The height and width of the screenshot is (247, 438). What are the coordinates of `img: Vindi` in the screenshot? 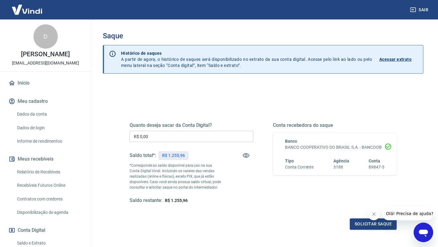 It's located at (27, 9).